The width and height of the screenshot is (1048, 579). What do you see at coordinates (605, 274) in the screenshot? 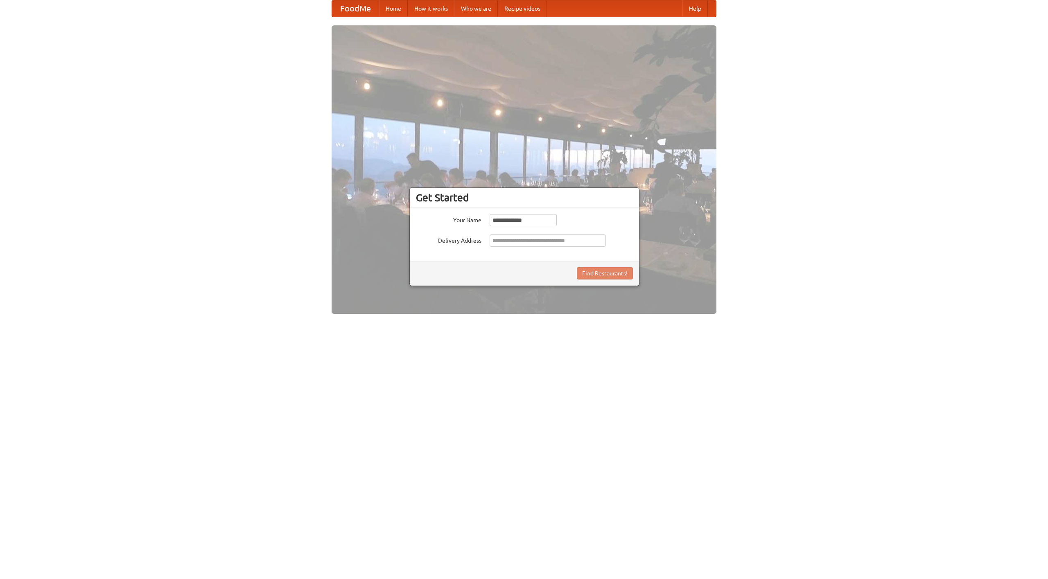
I see `button: Find Restaurants!` at bounding box center [605, 274].